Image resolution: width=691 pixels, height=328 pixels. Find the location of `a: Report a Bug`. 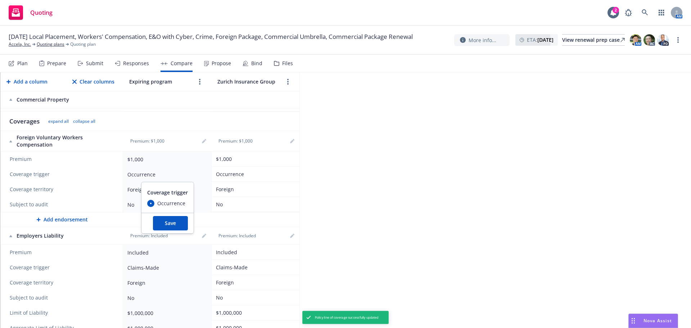

a: Report a Bug is located at coordinates (628, 13).